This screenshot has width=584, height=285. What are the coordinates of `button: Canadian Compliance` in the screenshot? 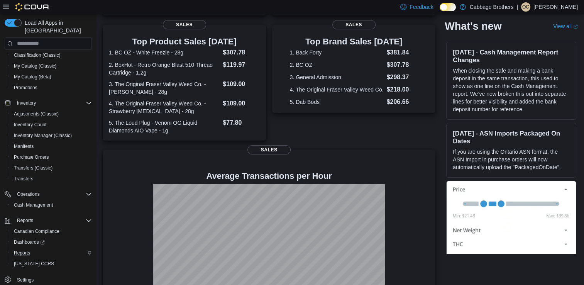 It's located at (51, 231).